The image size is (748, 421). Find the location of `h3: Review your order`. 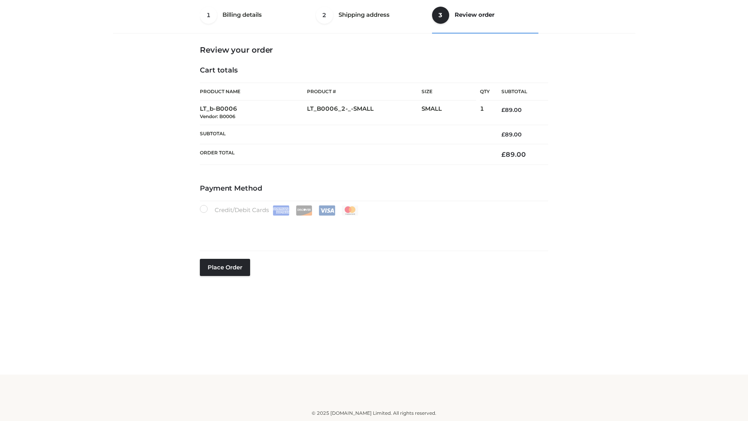

h3: Review your order is located at coordinates (374, 50).